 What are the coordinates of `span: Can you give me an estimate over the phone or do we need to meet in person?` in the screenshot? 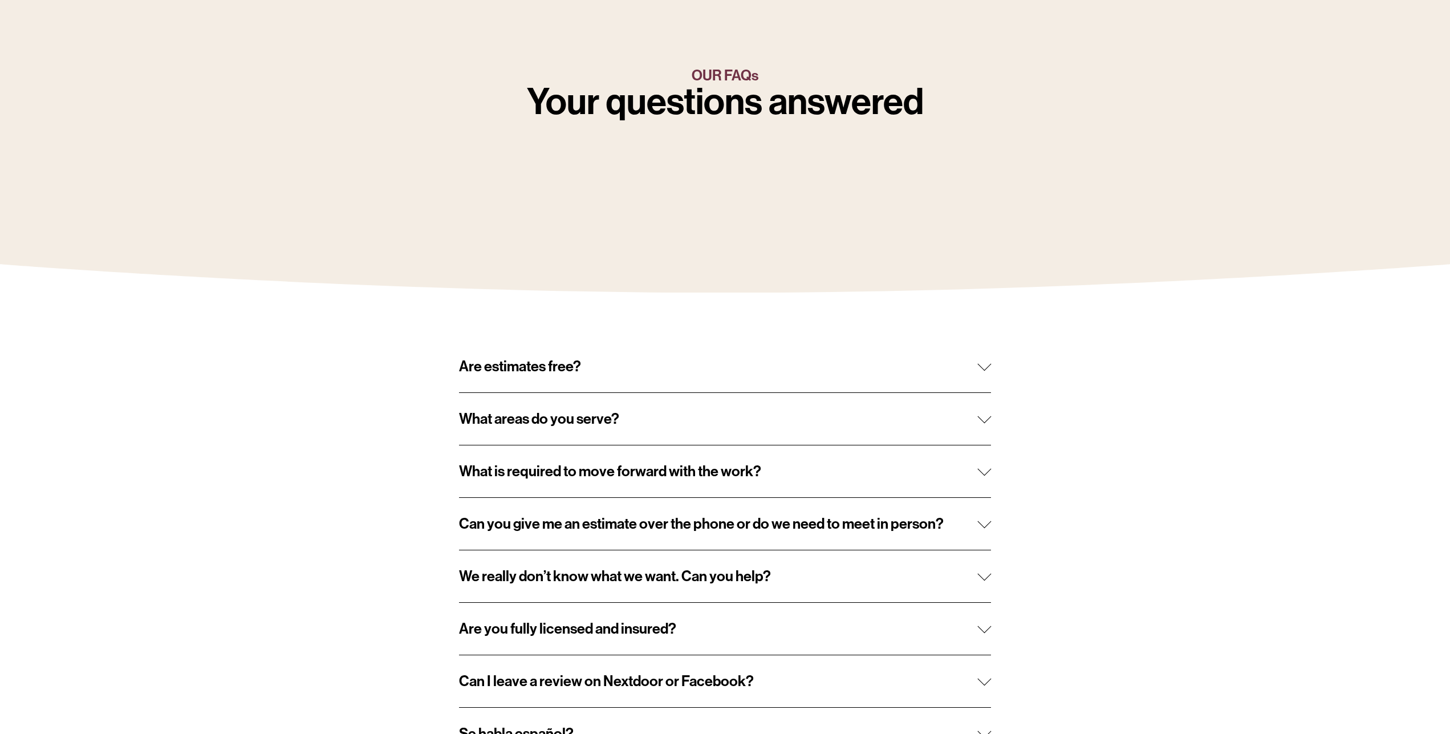 It's located at (718, 523).